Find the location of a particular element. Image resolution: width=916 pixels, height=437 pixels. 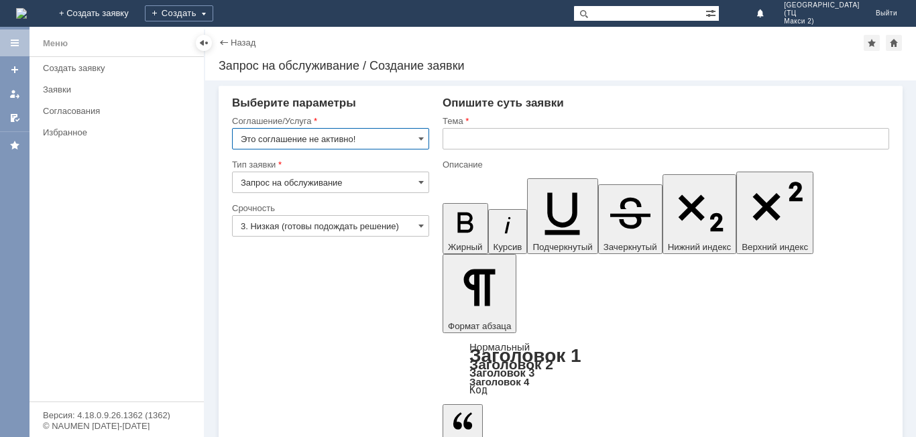

span: Нижний индекс is located at coordinates (699, 247).